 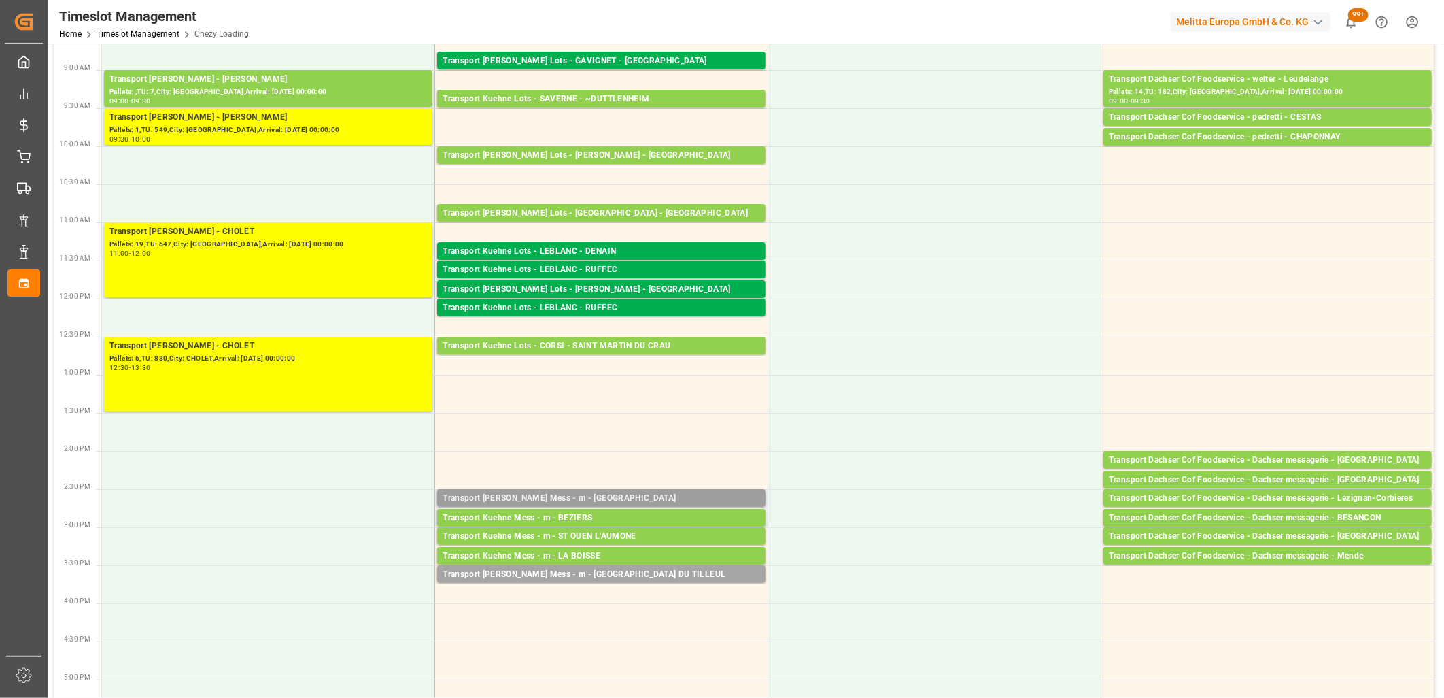 I want to click on button: Help Center, so click(x=1382, y=22).